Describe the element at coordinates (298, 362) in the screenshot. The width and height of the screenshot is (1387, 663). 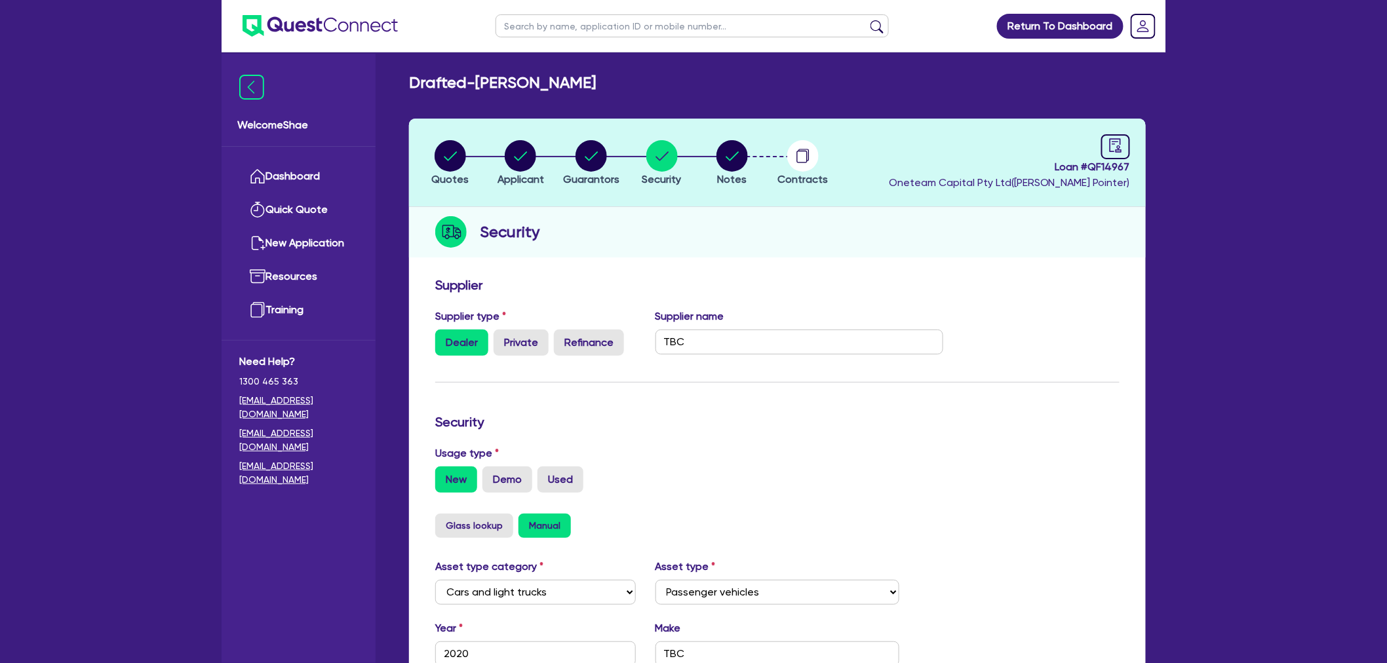
I see `span: Need Help?` at that location.